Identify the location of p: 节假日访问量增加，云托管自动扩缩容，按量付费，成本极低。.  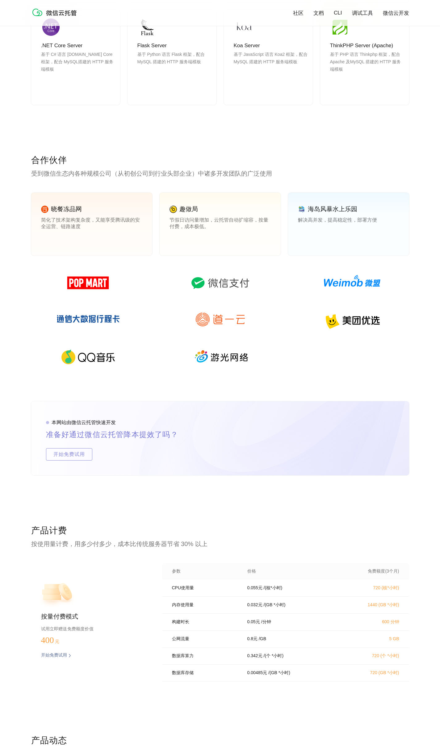
(220, 223).